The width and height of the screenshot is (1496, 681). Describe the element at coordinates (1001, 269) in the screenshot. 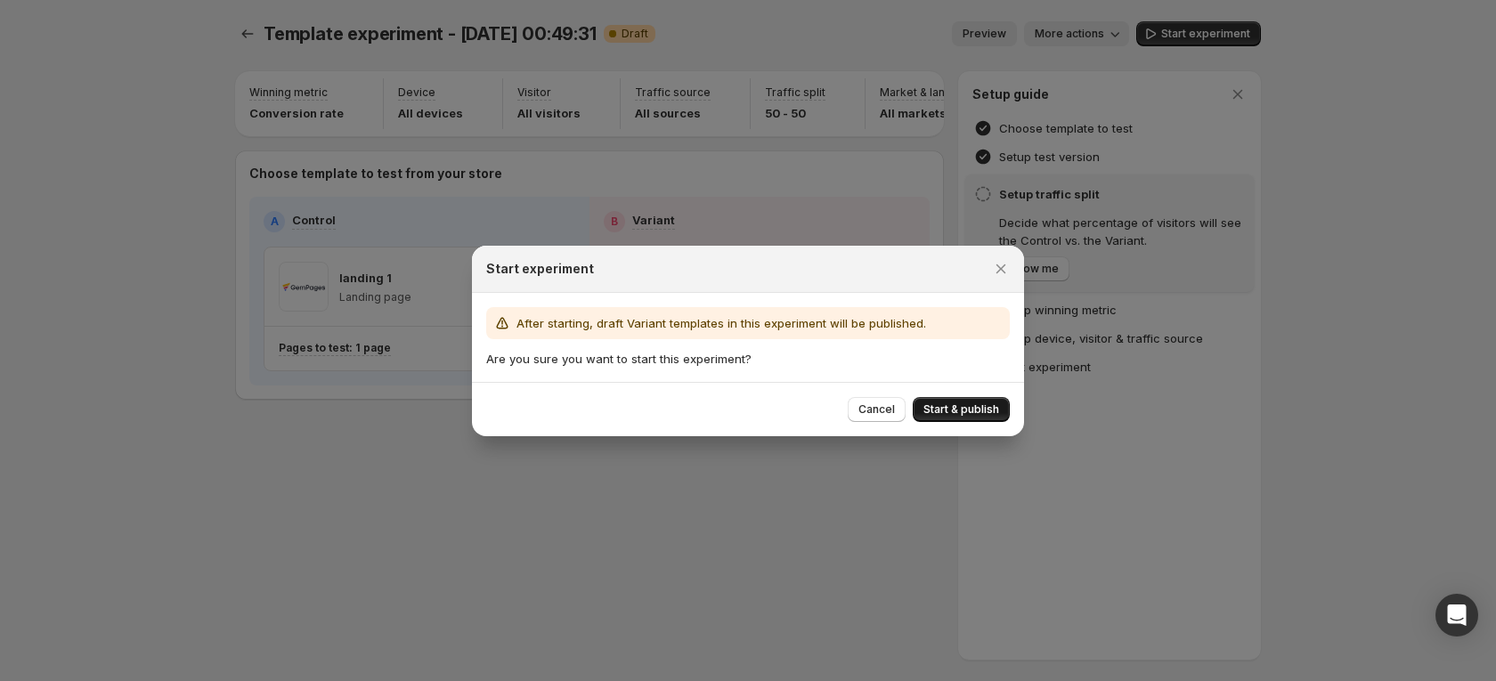

I see `button: Close` at that location.